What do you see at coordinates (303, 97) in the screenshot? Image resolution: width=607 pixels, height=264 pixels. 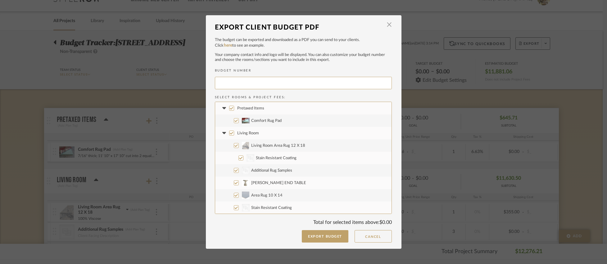 I see `h2: Select Rooms & Project Fees:` at bounding box center [303, 97].